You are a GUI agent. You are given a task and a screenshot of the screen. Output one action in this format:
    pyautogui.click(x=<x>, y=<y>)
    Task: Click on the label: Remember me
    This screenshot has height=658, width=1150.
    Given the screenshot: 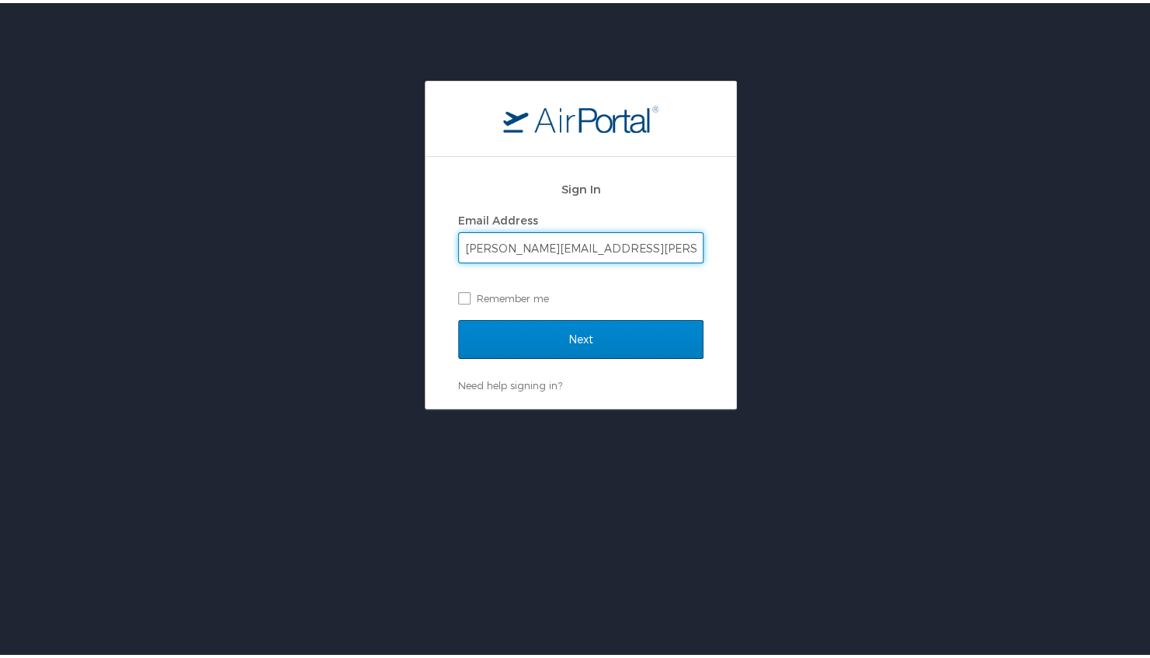 What is the action you would take?
    pyautogui.click(x=581, y=295)
    